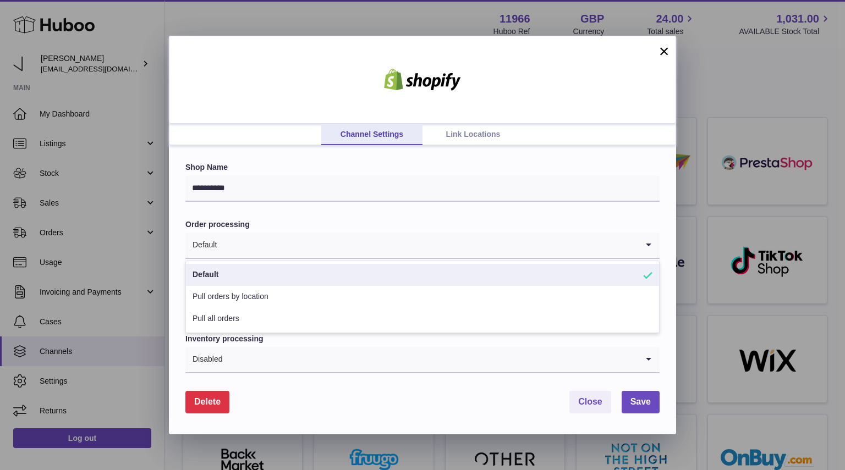  Describe the element at coordinates (423, 224) in the screenshot. I see `label: Order processing` at that location.